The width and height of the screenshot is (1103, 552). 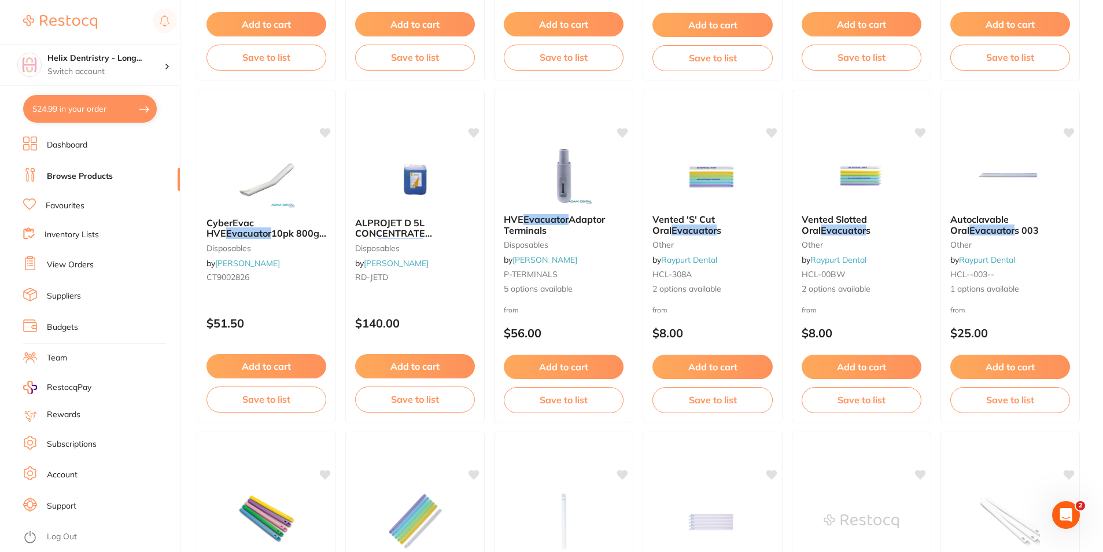 What do you see at coordinates (266, 228) in the screenshot?
I see `b: CyberEvac HVE Evacuator 10pk 800g 500ml` at bounding box center [266, 228].